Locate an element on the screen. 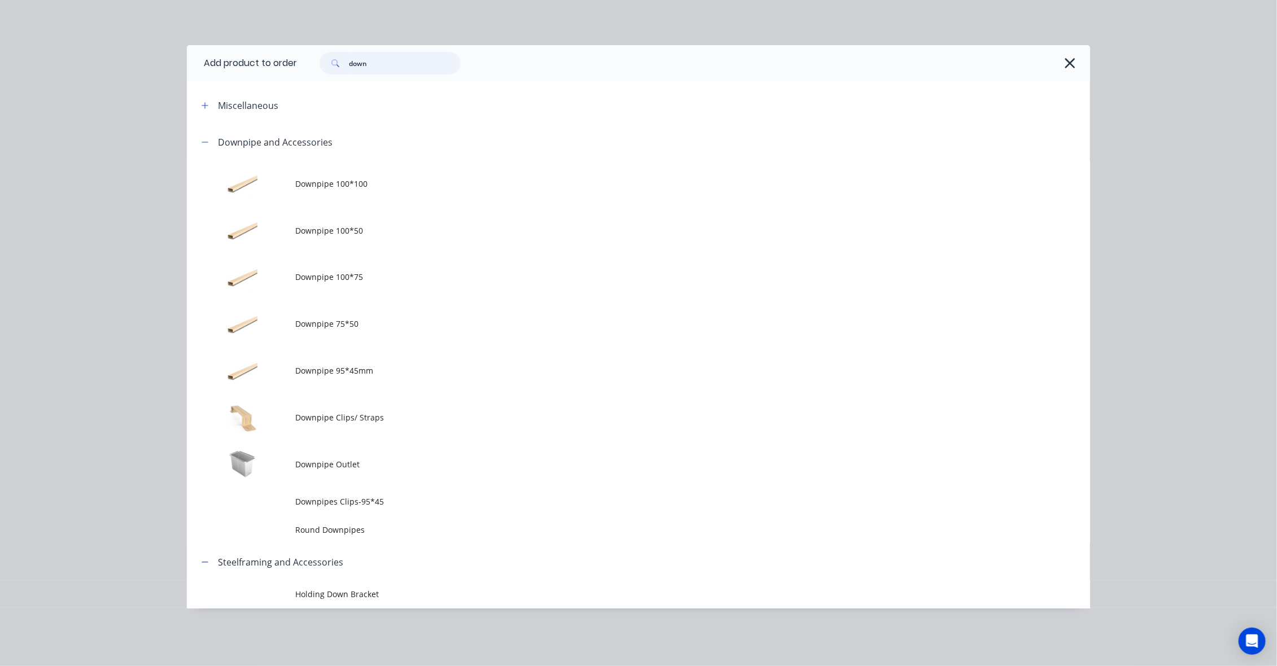 This screenshot has height=666, width=1277. span: Holding Down Bracket is located at coordinates (613, 594).